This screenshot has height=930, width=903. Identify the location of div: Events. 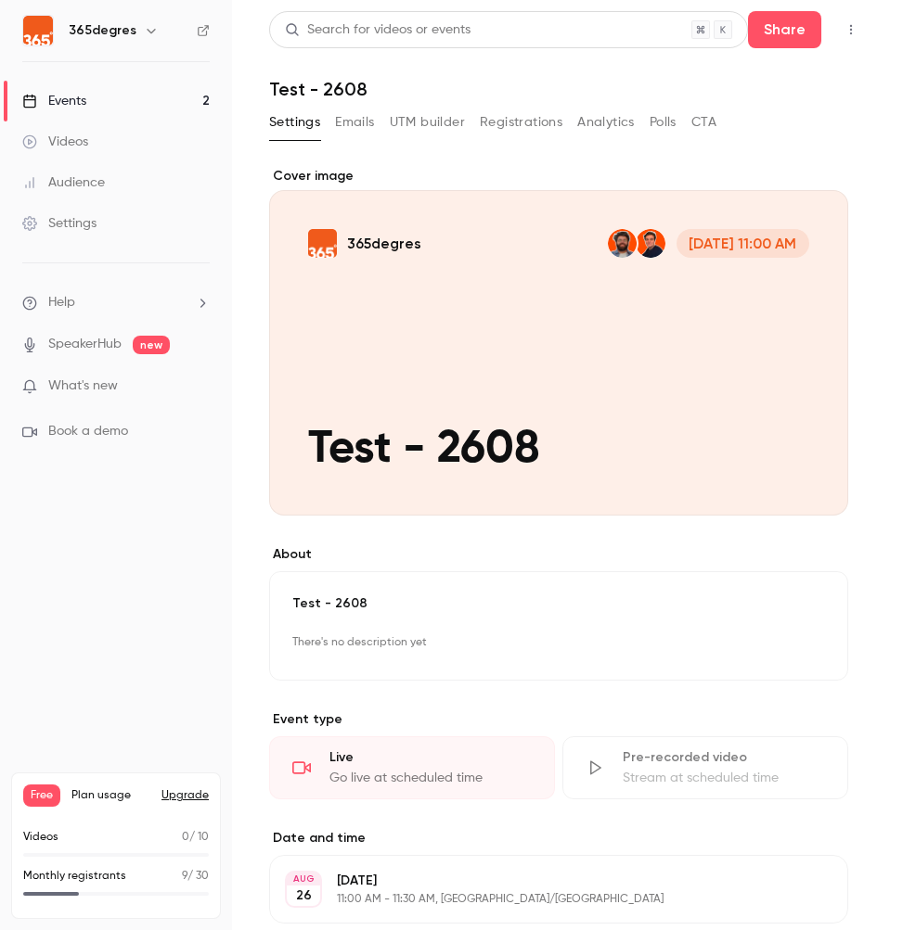
(54, 101).